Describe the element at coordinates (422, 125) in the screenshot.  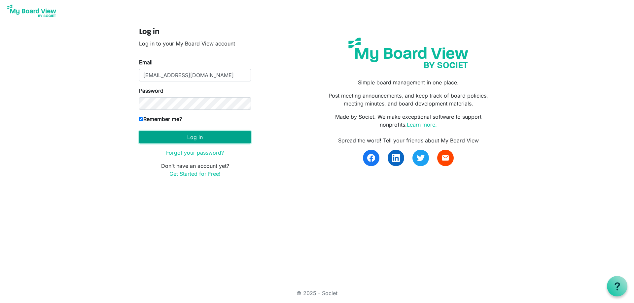
I see `a: Learn more.` at that location.